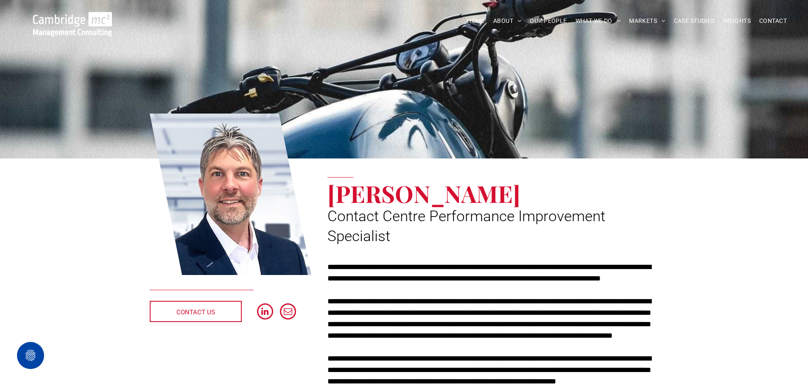  Describe the element at coordinates (195, 312) in the screenshot. I see `a: CONTACT US` at that location.